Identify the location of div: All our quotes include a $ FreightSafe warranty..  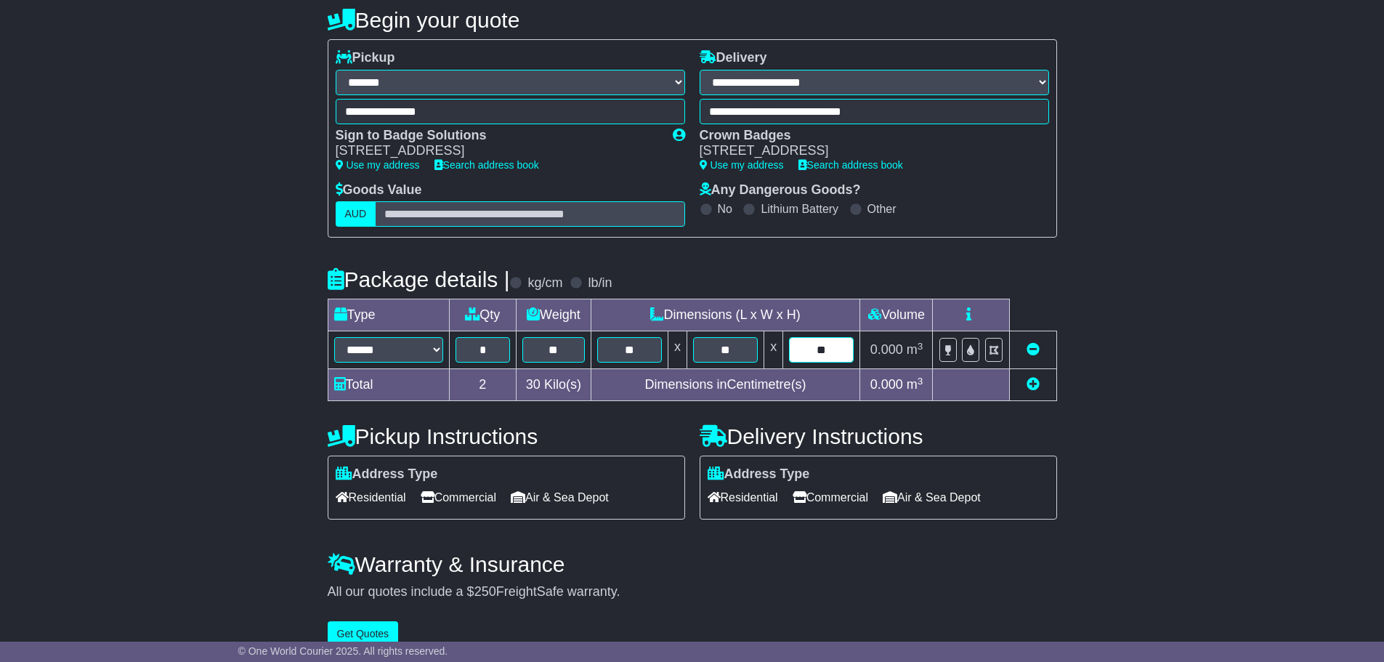
(693, 592).